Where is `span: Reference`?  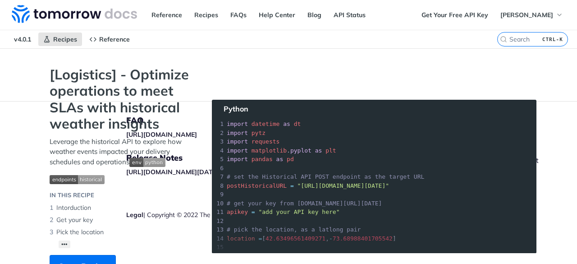
span: Reference is located at coordinates (115, 39).